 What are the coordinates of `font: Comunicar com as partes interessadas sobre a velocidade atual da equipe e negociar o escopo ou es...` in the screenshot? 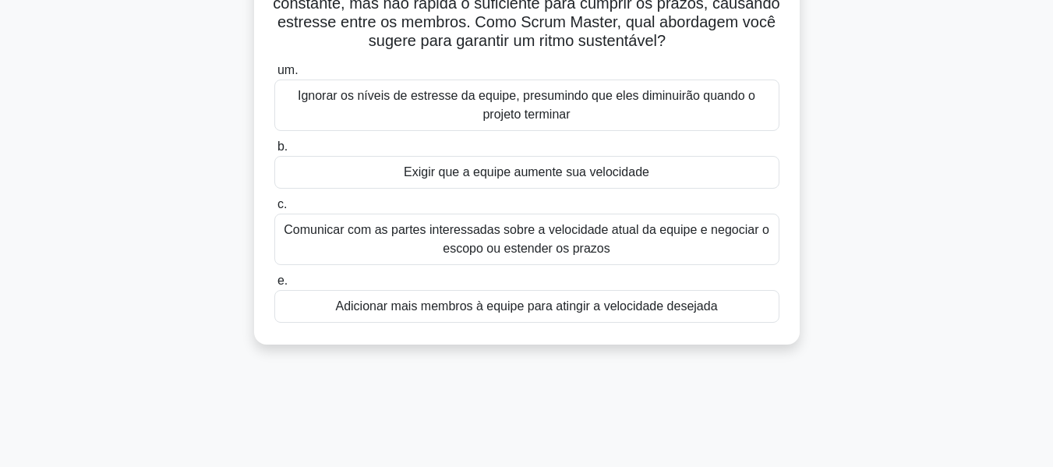 It's located at (526, 238).